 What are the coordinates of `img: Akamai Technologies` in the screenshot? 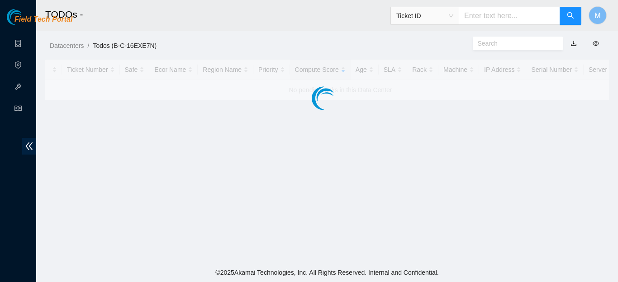 It's located at (26, 17).